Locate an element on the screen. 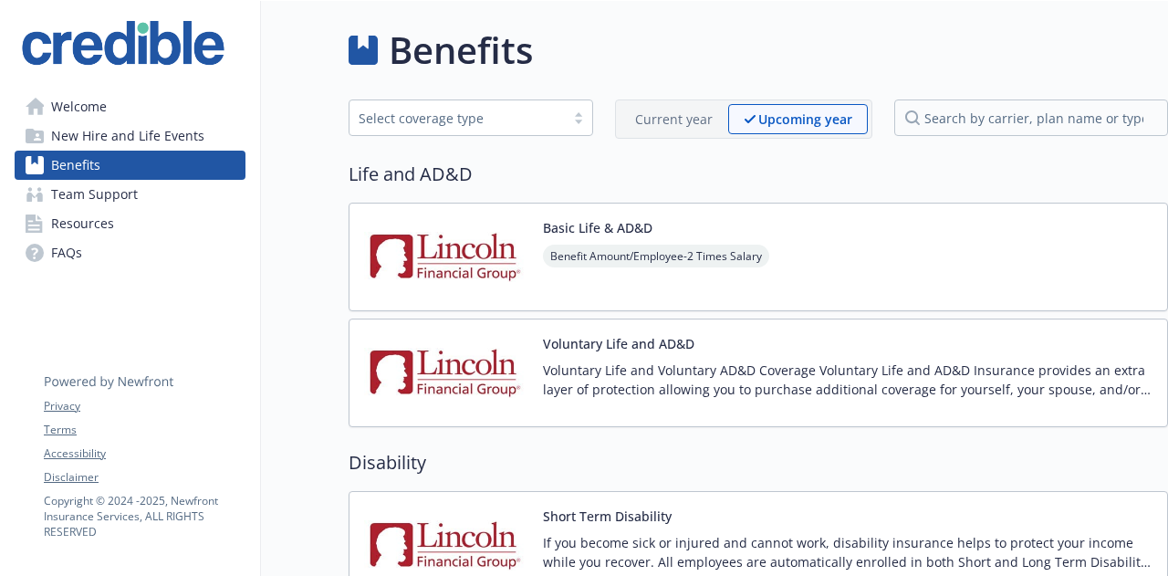  span: Benefits is located at coordinates (76, 165).